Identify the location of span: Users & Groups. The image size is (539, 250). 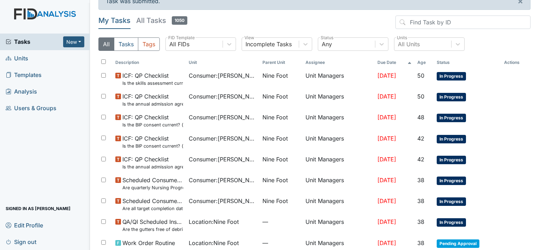
(31, 108).